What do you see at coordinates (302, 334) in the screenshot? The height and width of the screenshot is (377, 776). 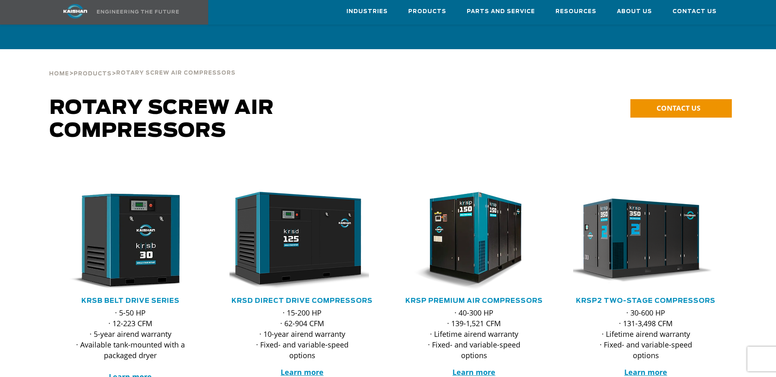 I see `p: · 15-200 HP · 62-904 CFM · 10-year airend warranty · Fixed- and variable-speed options` at bounding box center [302, 334].